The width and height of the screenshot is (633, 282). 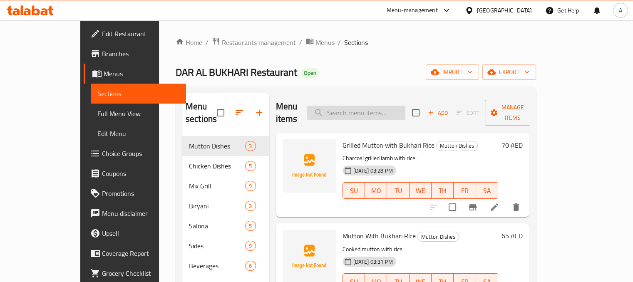 I want to click on span: Promotions, so click(x=141, y=194).